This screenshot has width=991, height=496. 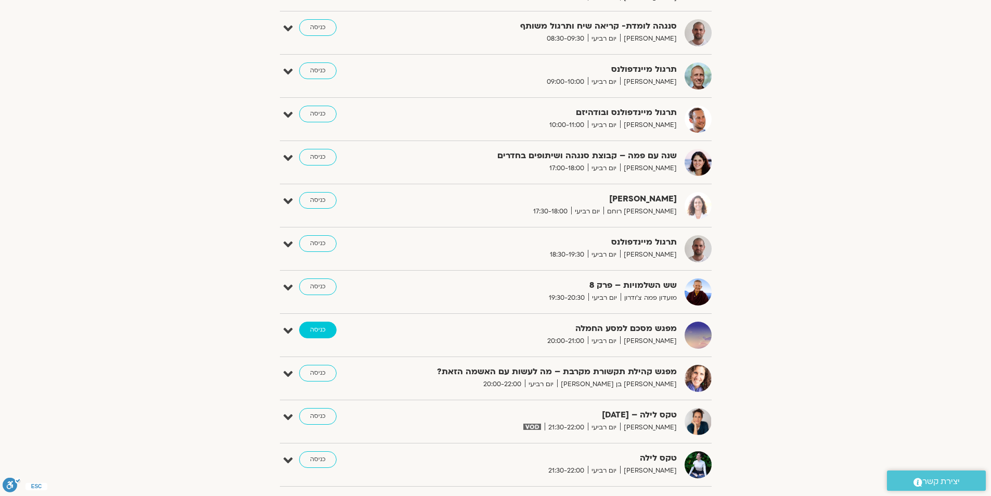 What do you see at coordinates (648, 297) in the screenshot?
I see `span: מועדון פמה צ'ודרון` at bounding box center [648, 297].